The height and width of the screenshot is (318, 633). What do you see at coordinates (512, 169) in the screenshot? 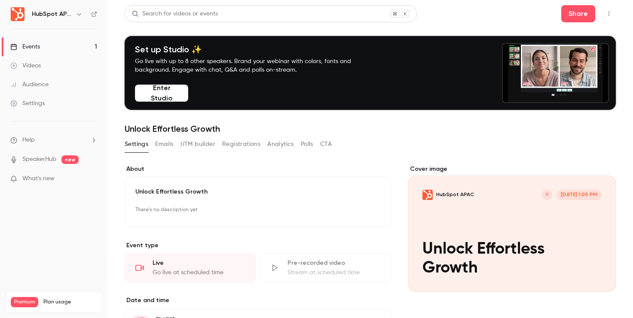
I see `label: Cover image` at bounding box center [512, 169].